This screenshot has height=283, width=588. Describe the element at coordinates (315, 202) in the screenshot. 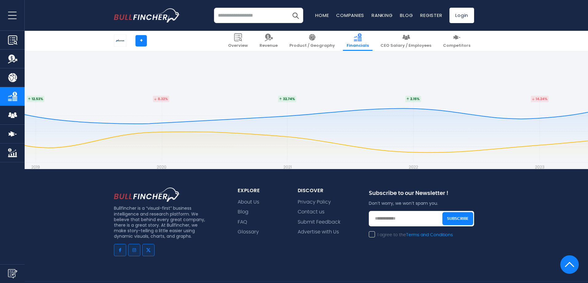

I see `a: Privacy Policy` at that location.